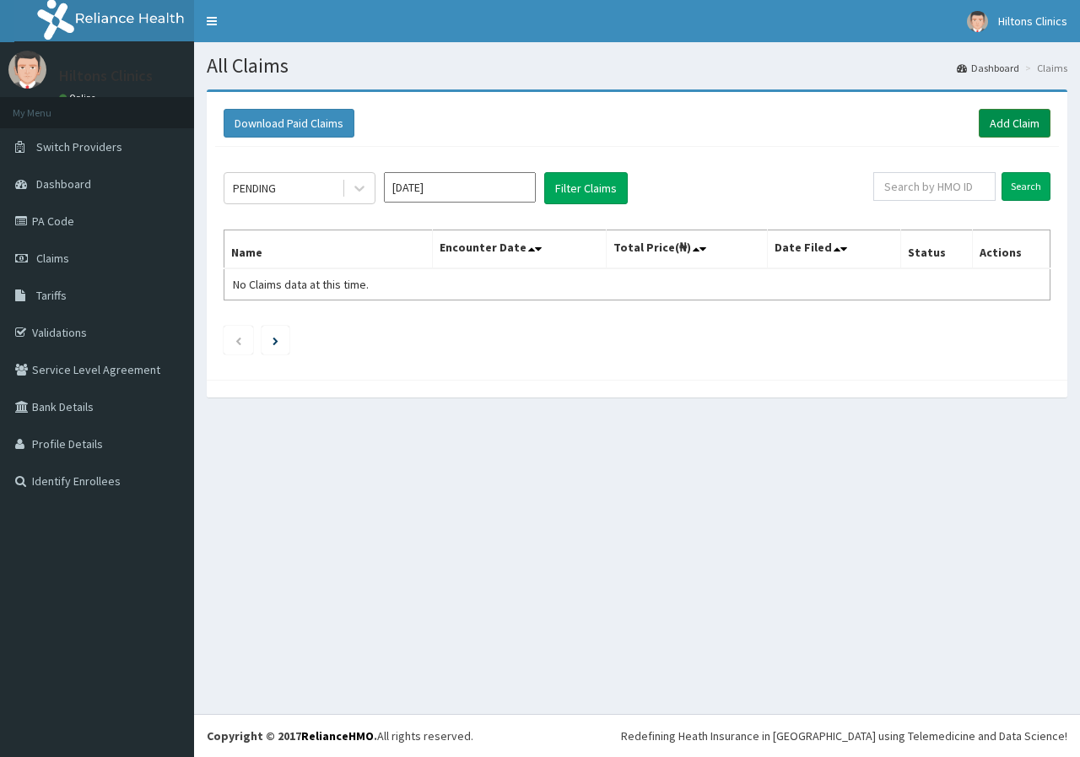 This screenshot has height=757, width=1080. Describe the element at coordinates (328, 250) in the screenshot. I see `th: Name` at that location.